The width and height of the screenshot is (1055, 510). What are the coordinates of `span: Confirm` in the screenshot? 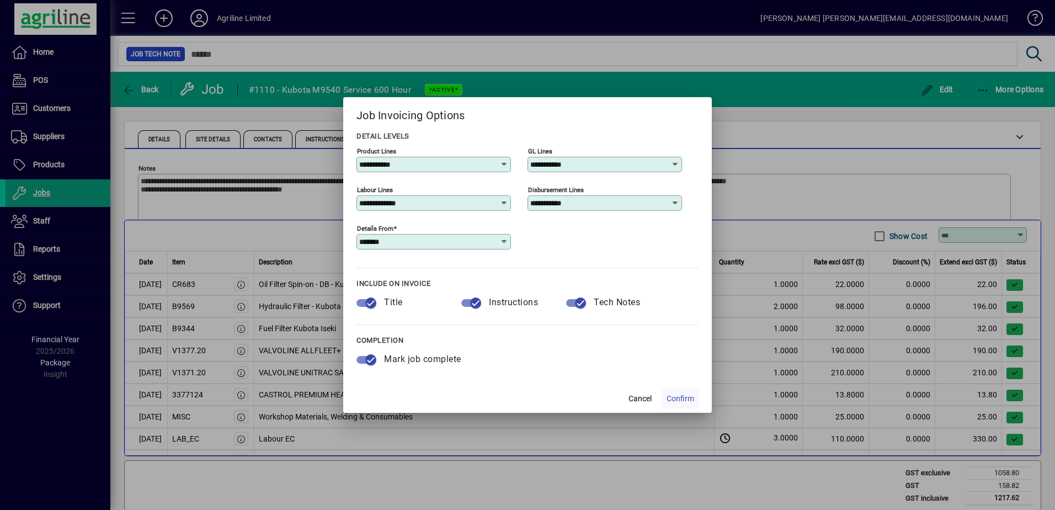 It's located at (680, 398).